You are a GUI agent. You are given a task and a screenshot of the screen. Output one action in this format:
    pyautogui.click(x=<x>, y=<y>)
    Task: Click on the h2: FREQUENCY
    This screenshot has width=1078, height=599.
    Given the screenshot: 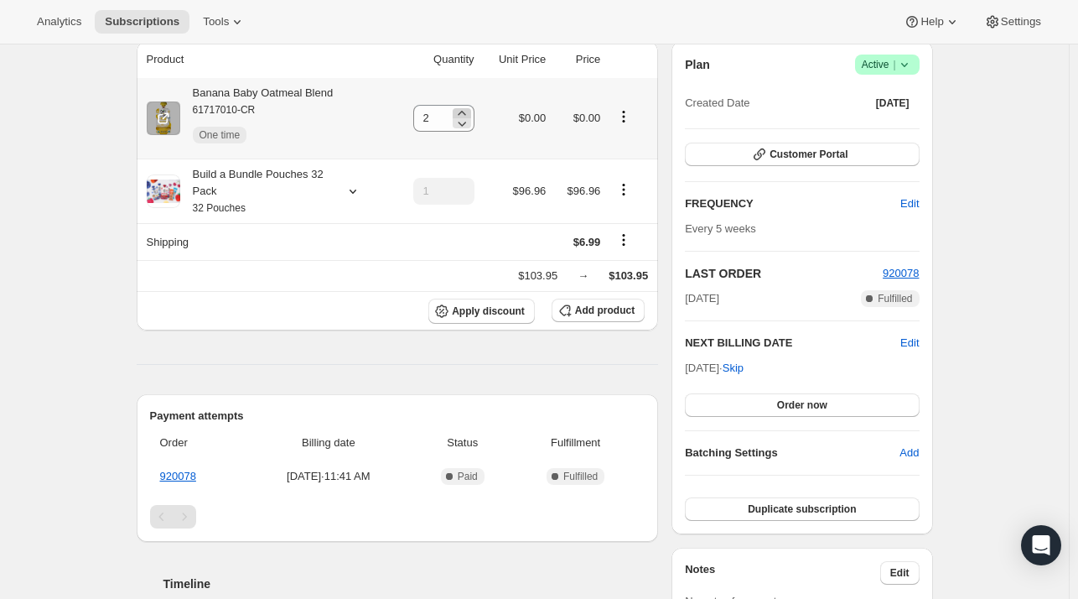 What is the action you would take?
    pyautogui.click(x=793, y=204)
    